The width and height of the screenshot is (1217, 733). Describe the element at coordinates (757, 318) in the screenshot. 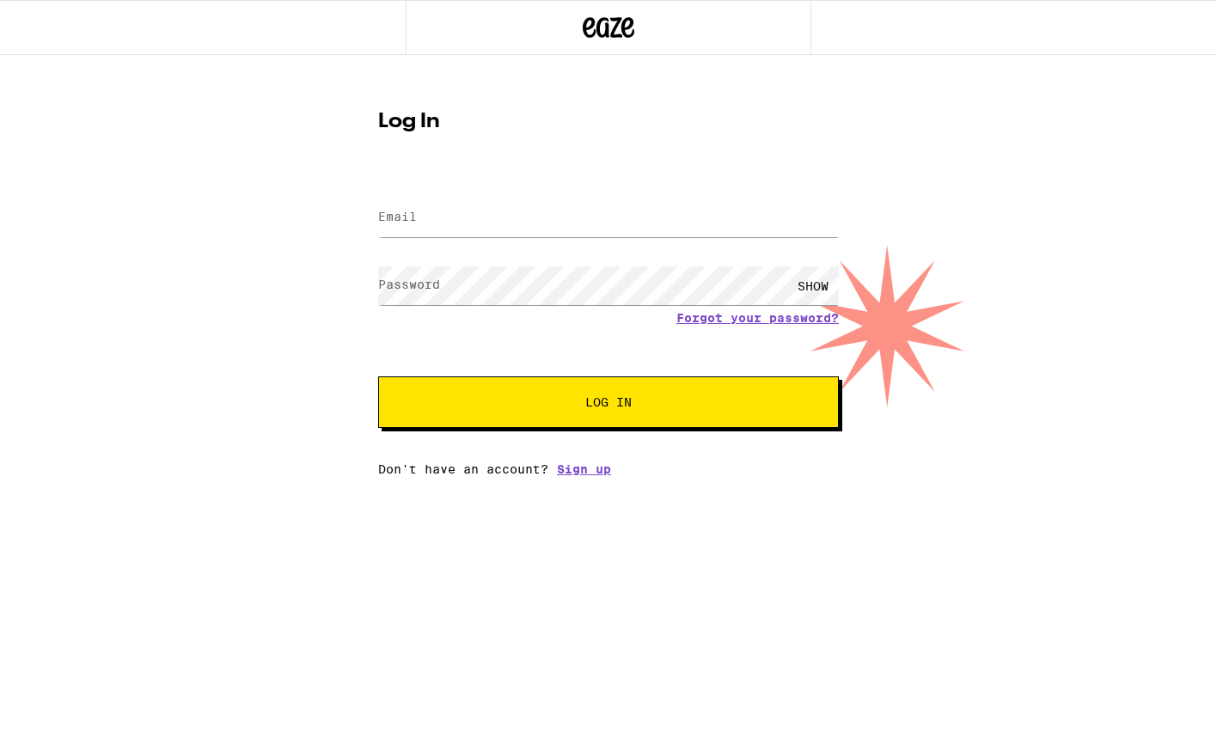

I see `a: Forgot your password?` at that location.